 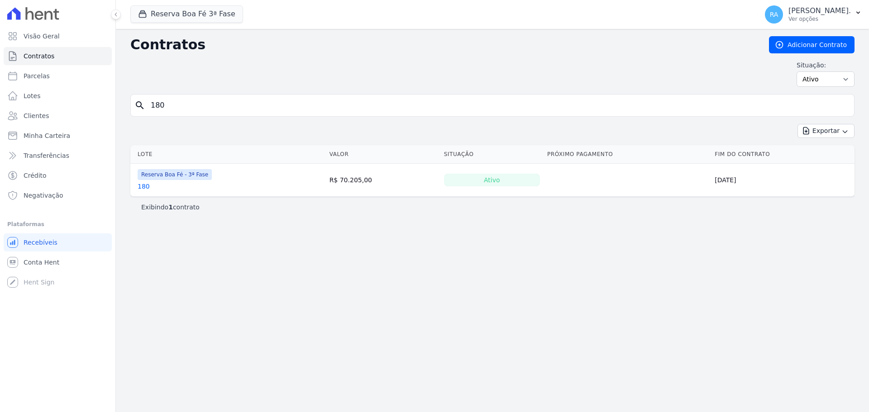 I want to click on b: 1, so click(x=171, y=207).